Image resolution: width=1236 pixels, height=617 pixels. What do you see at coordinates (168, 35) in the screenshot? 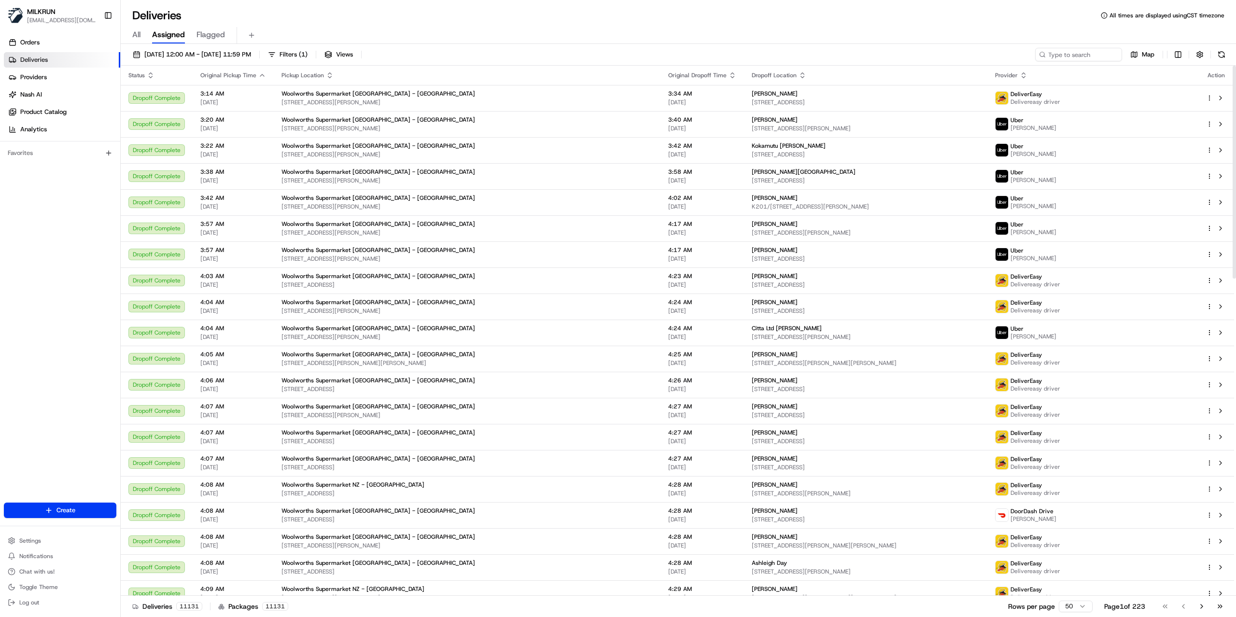
I see `span: Assigned` at bounding box center [168, 35].